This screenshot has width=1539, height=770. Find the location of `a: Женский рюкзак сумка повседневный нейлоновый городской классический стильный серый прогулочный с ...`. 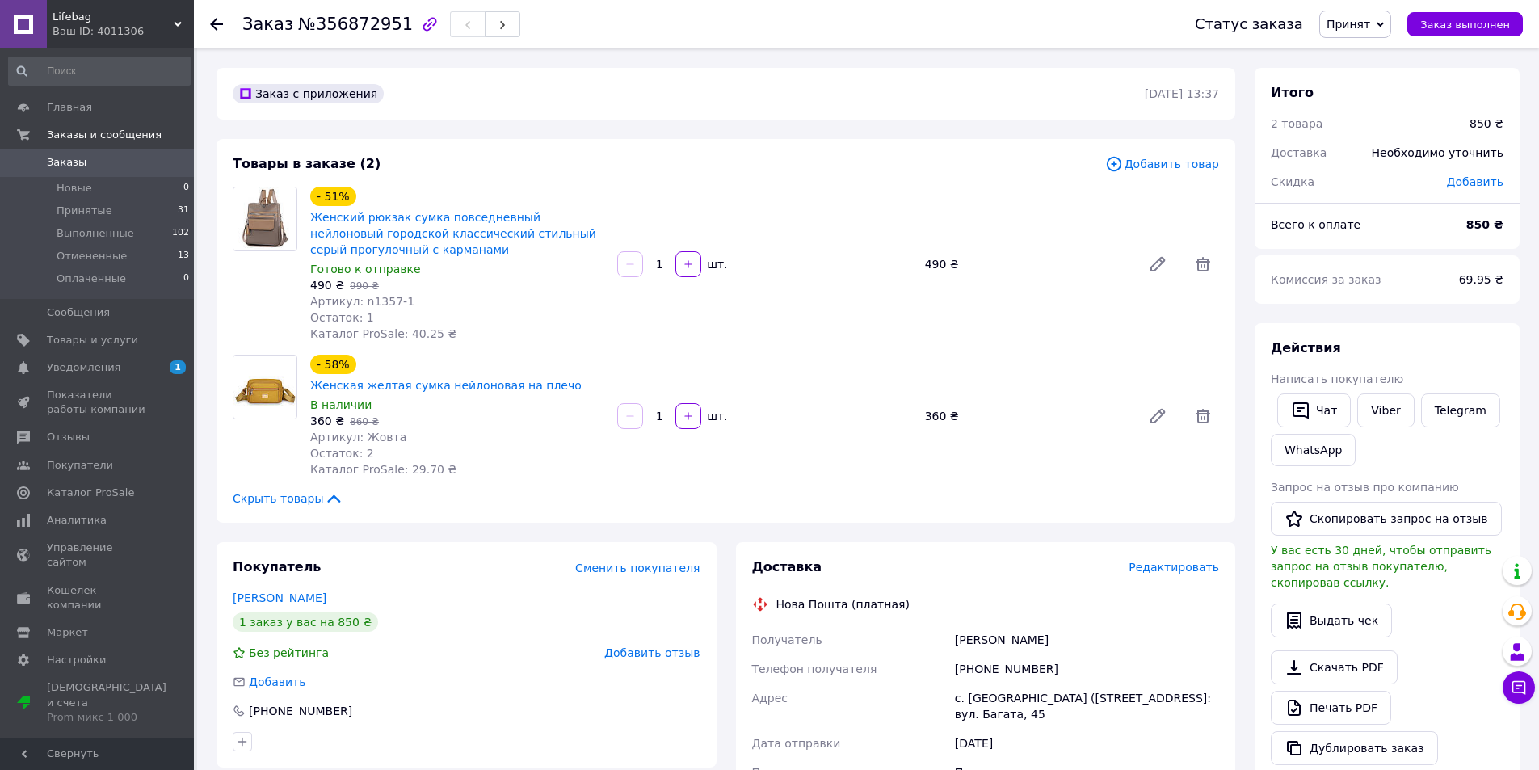

a: Женский рюкзак сумка повседневный нейлоновый городской классический стильный серый прогулочный с ... is located at coordinates (453, 233).